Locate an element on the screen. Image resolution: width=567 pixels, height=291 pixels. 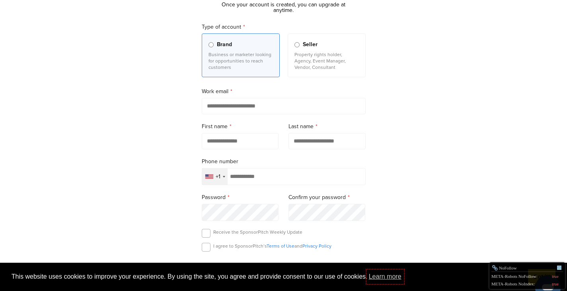
div: NoFollow is located at coordinates (524, 268).